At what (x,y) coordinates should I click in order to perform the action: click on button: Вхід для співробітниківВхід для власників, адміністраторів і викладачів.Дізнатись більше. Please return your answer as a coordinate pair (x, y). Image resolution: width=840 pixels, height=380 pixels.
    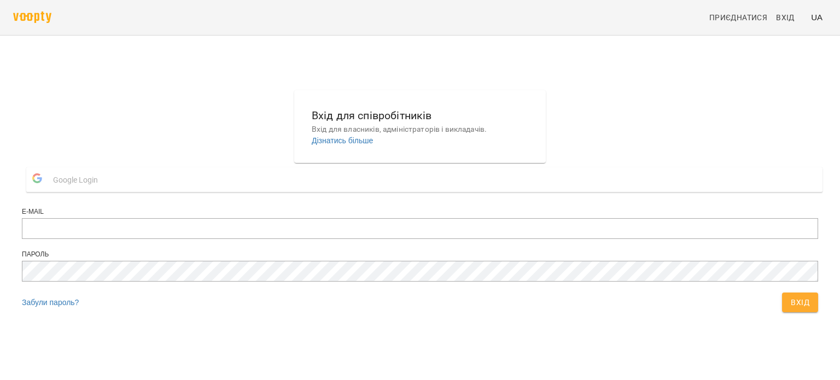
    Looking at the image, I should click on (420, 126).